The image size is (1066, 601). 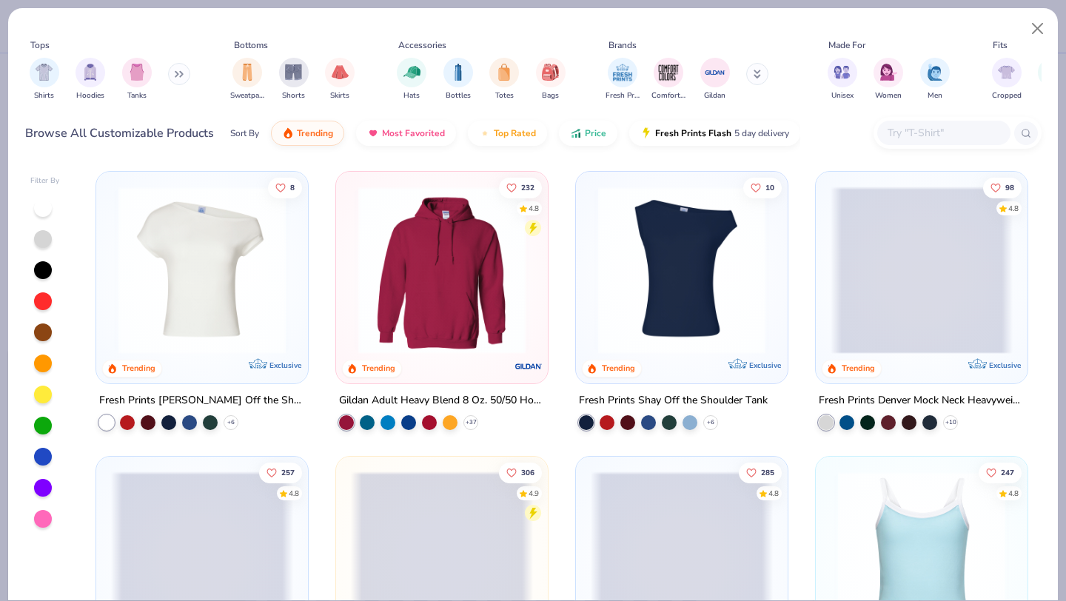 I want to click on div: filter for Bottles, so click(x=458, y=79).